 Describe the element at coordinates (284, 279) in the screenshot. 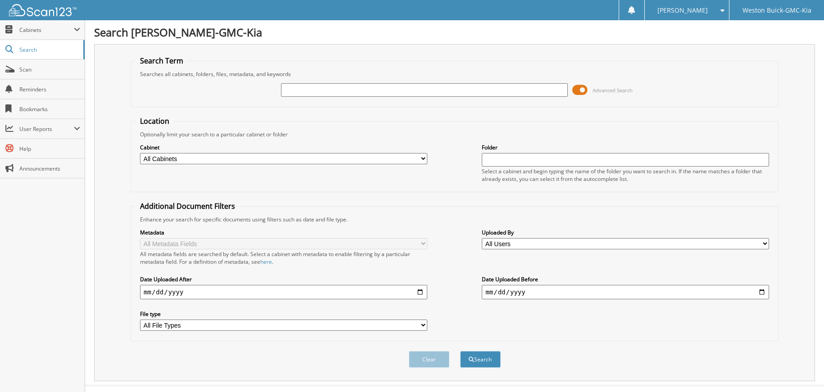

I see `label: Date Uploaded After` at that location.